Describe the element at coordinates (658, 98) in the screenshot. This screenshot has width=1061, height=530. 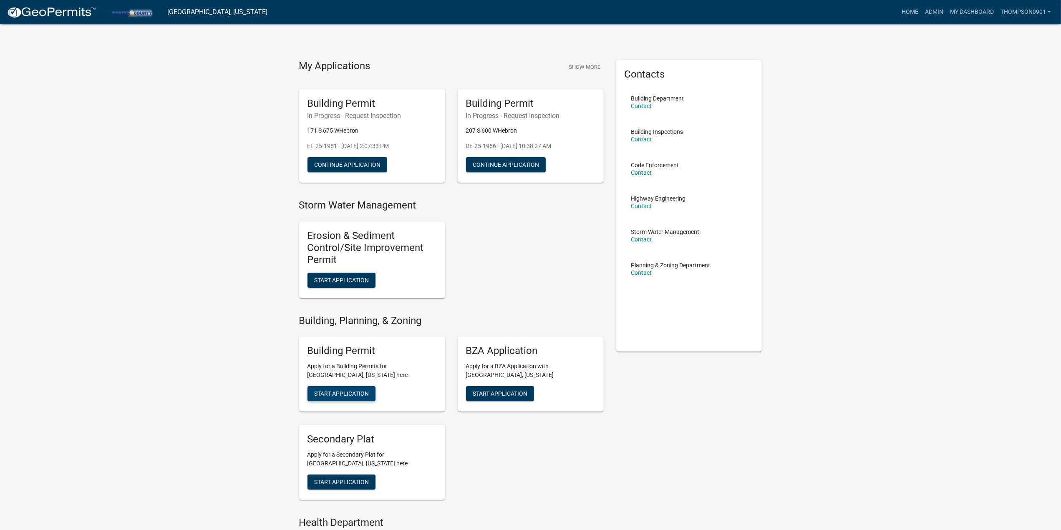
I see `p: Building Department` at that location.